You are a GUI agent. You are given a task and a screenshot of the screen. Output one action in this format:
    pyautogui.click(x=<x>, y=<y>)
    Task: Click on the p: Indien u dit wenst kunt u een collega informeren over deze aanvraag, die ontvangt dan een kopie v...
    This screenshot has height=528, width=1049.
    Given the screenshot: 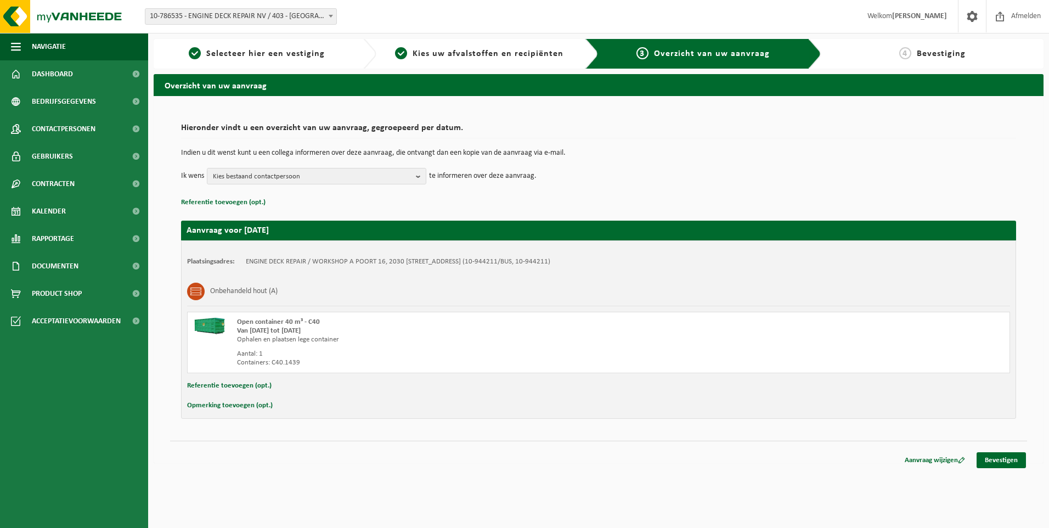 What is the action you would take?
    pyautogui.click(x=599, y=153)
    